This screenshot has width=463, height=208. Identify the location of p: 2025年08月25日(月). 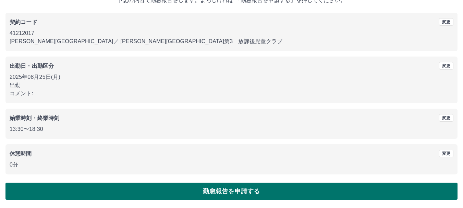
(231, 77).